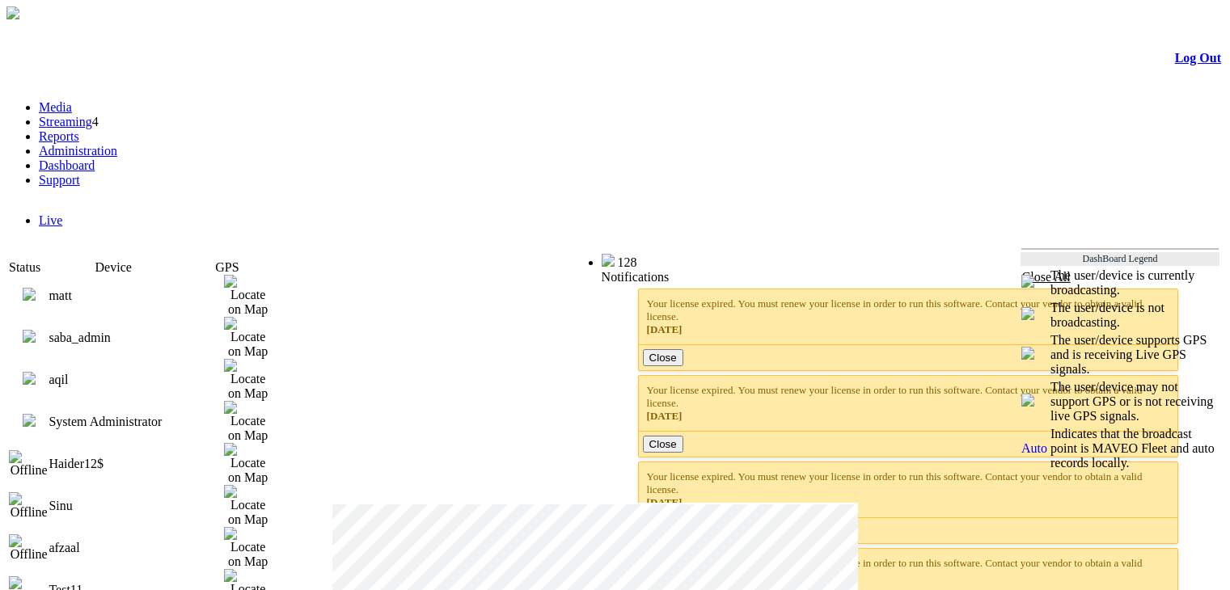 The image size is (1230, 590). What do you see at coordinates (136, 464) in the screenshot?
I see `td: Haider12$` at bounding box center [136, 464].